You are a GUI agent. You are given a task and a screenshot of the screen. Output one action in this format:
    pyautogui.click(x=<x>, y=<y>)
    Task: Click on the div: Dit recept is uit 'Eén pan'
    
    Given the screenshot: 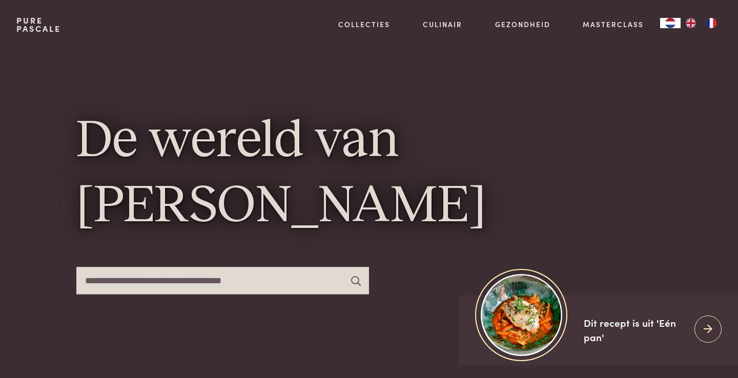 What is the action you would take?
    pyautogui.click(x=635, y=330)
    